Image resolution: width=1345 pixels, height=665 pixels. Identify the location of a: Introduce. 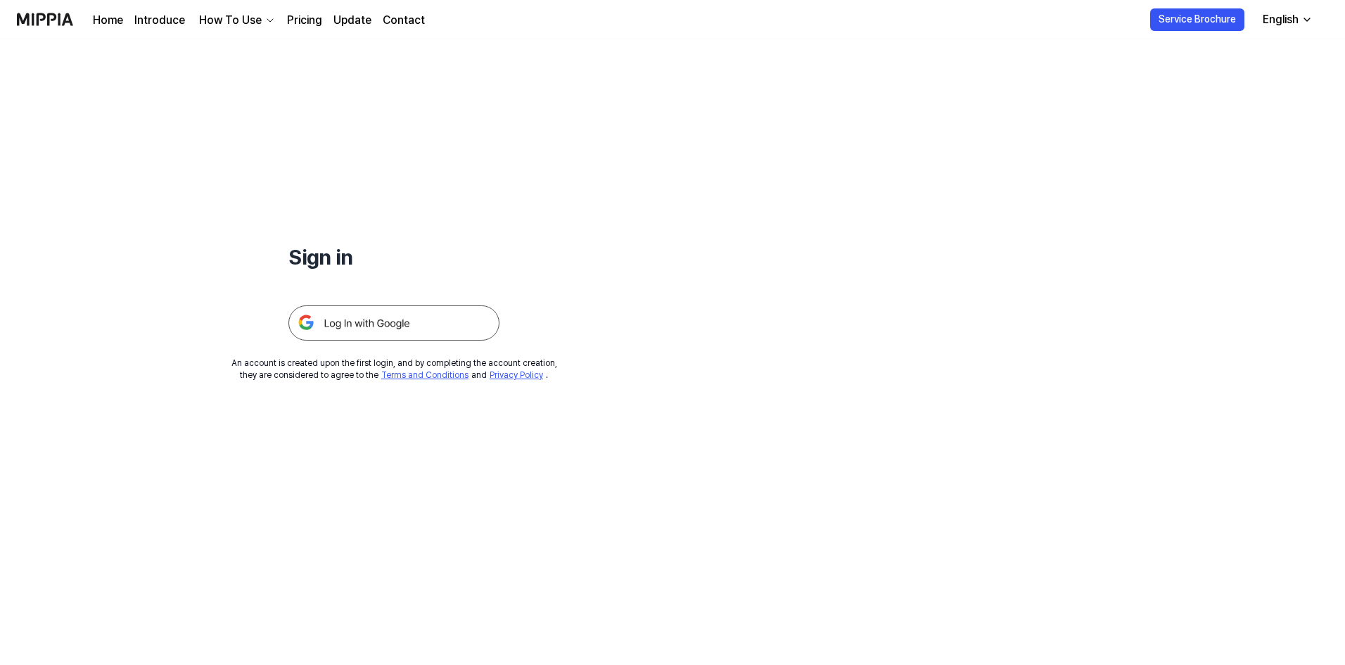
(160, 20).